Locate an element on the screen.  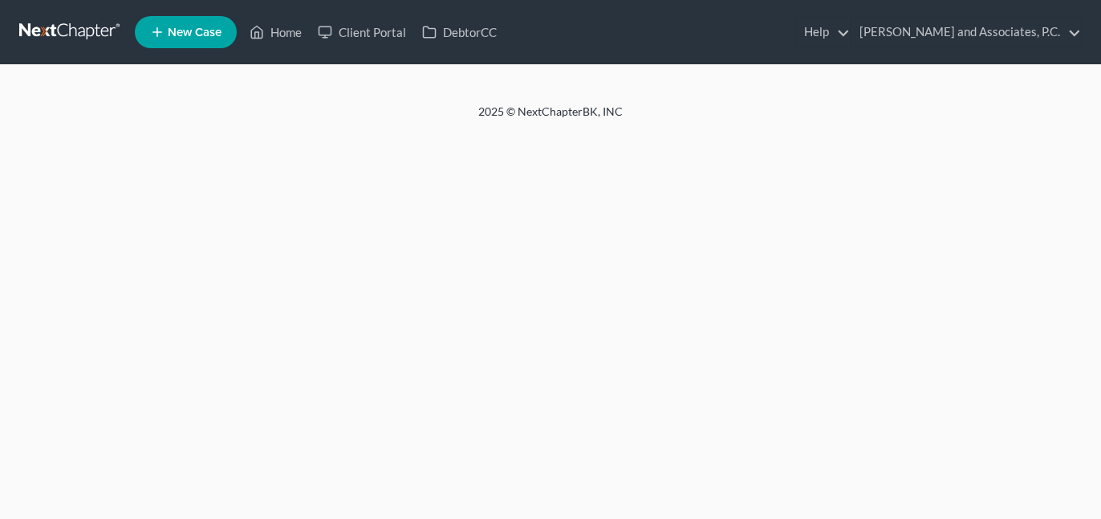
a: DebtorCC is located at coordinates (459, 32).